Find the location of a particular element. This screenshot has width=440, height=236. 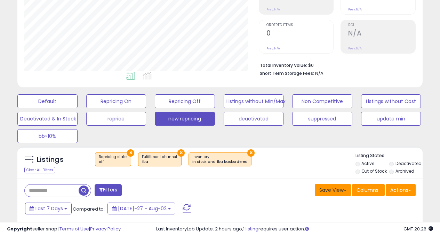

b: Total Inventory Value: is located at coordinates (283, 65).